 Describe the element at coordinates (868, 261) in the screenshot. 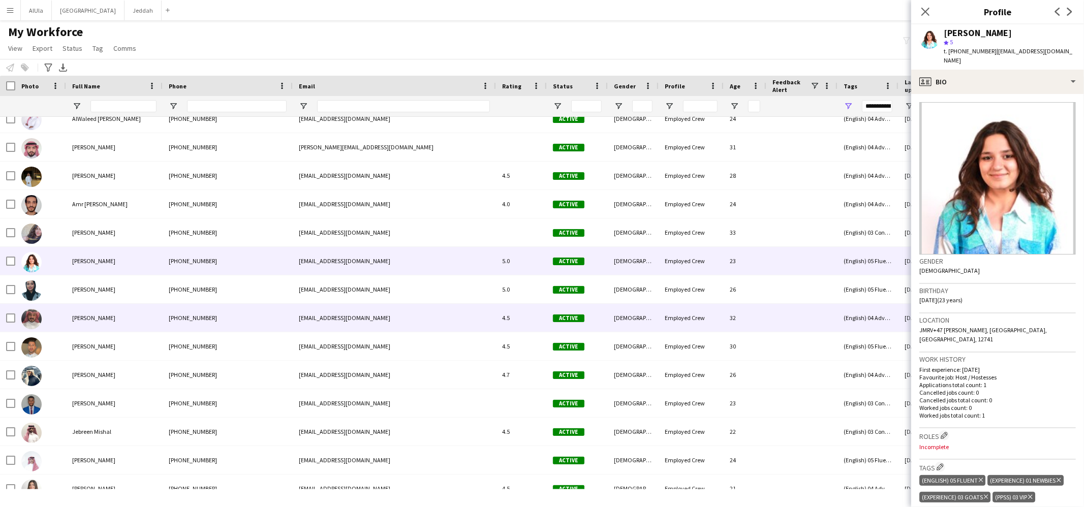

I see `div: (English) 05 Fluent , (Experience) 01 Newbies, (Experience) 03 GOATS, (PPSS) 03 VIP, (Role) 10 SU...` at that location.